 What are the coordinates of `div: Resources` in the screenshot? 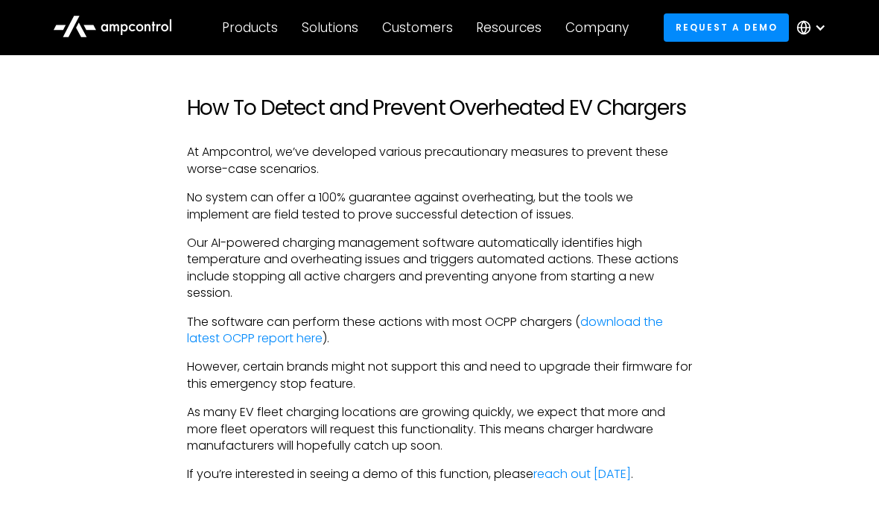 It's located at (509, 28).